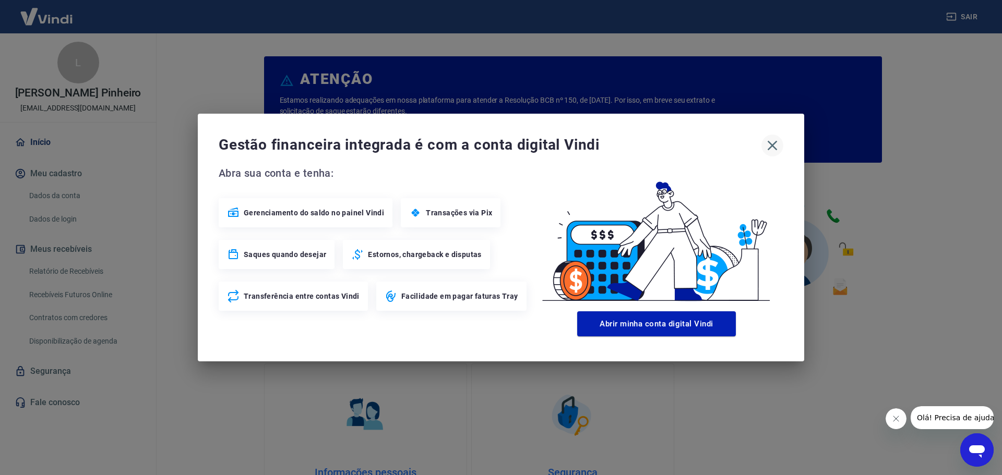 This screenshot has height=475, width=1002. What do you see at coordinates (460, 296) in the screenshot?
I see `span: Facilidade em pagar faturas Tray` at bounding box center [460, 296].